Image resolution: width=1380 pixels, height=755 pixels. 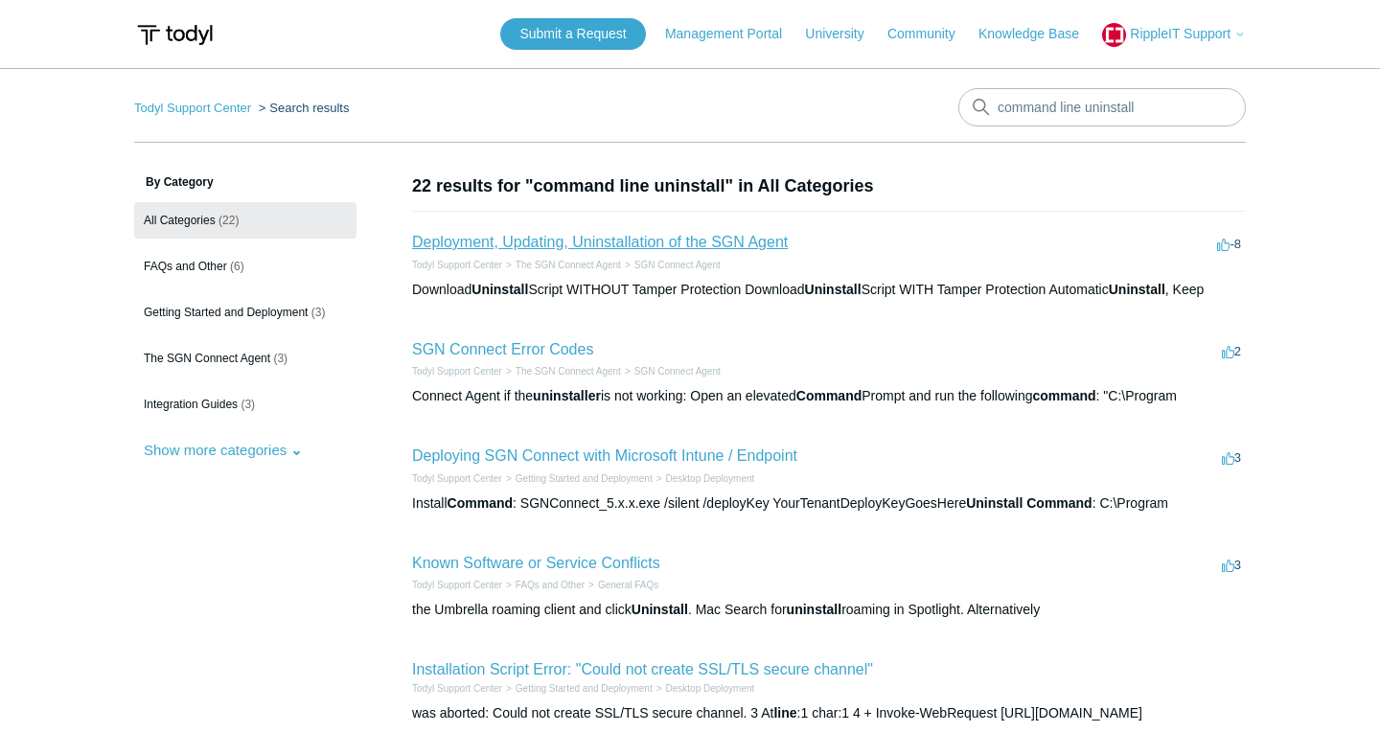 What do you see at coordinates (829, 396) in the screenshot?
I see `div: Connect Agent if the is not working: Open an elevated Prompt and run the following : "C:\Program` at bounding box center [829, 396].